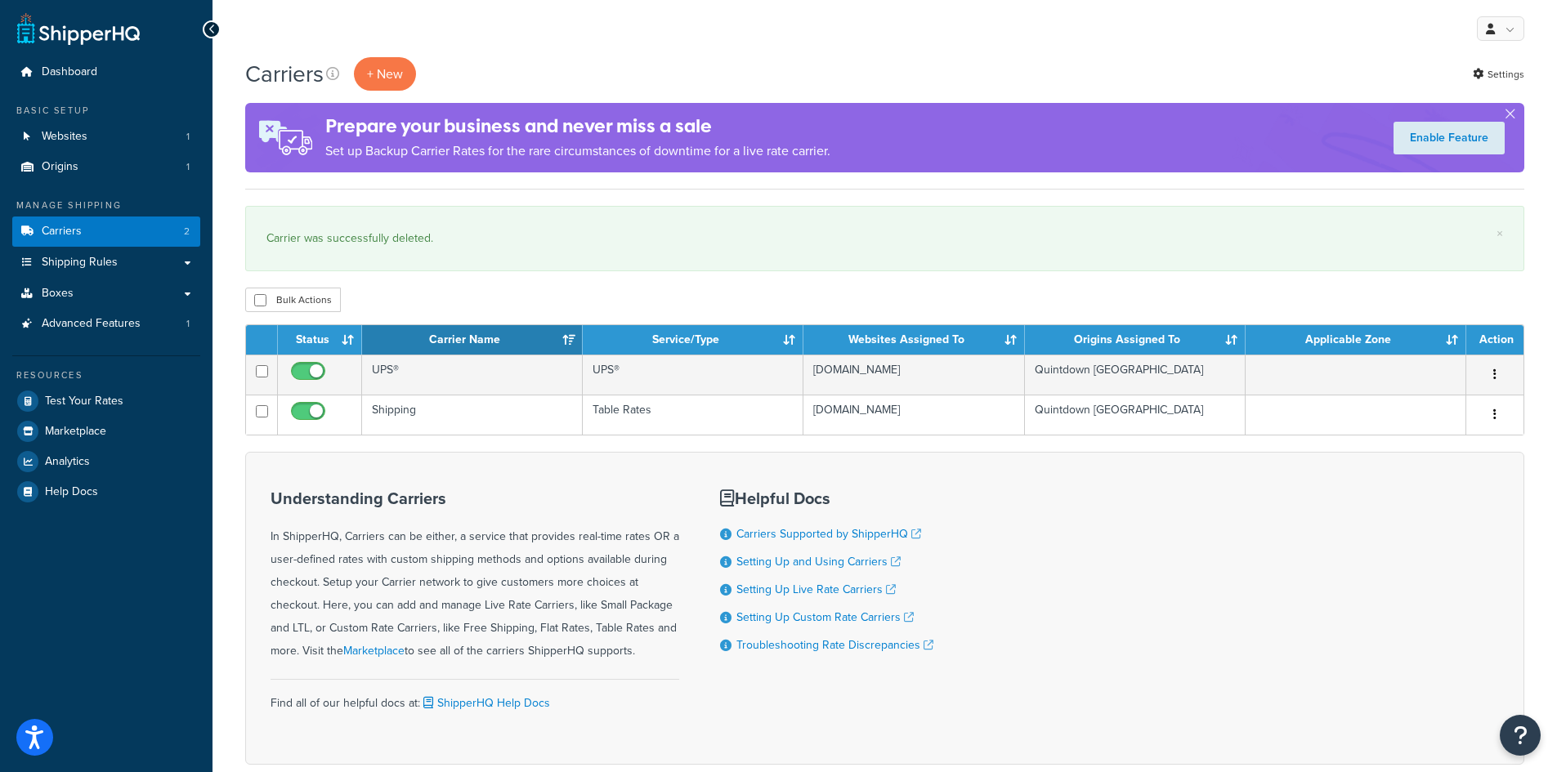 This screenshot has height=772, width=1557. What do you see at coordinates (106, 72) in the screenshot?
I see `li: Dashboard` at bounding box center [106, 72].